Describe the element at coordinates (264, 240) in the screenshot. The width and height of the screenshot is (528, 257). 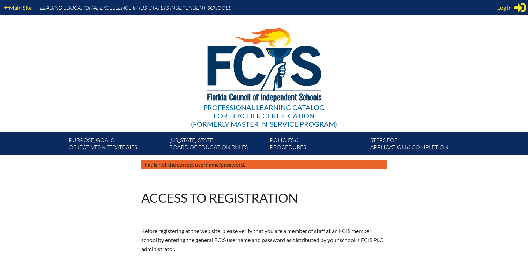
I see `p: Before registering at the web site, please verify that you are a member of staff at an FCIS membe...` at that location.